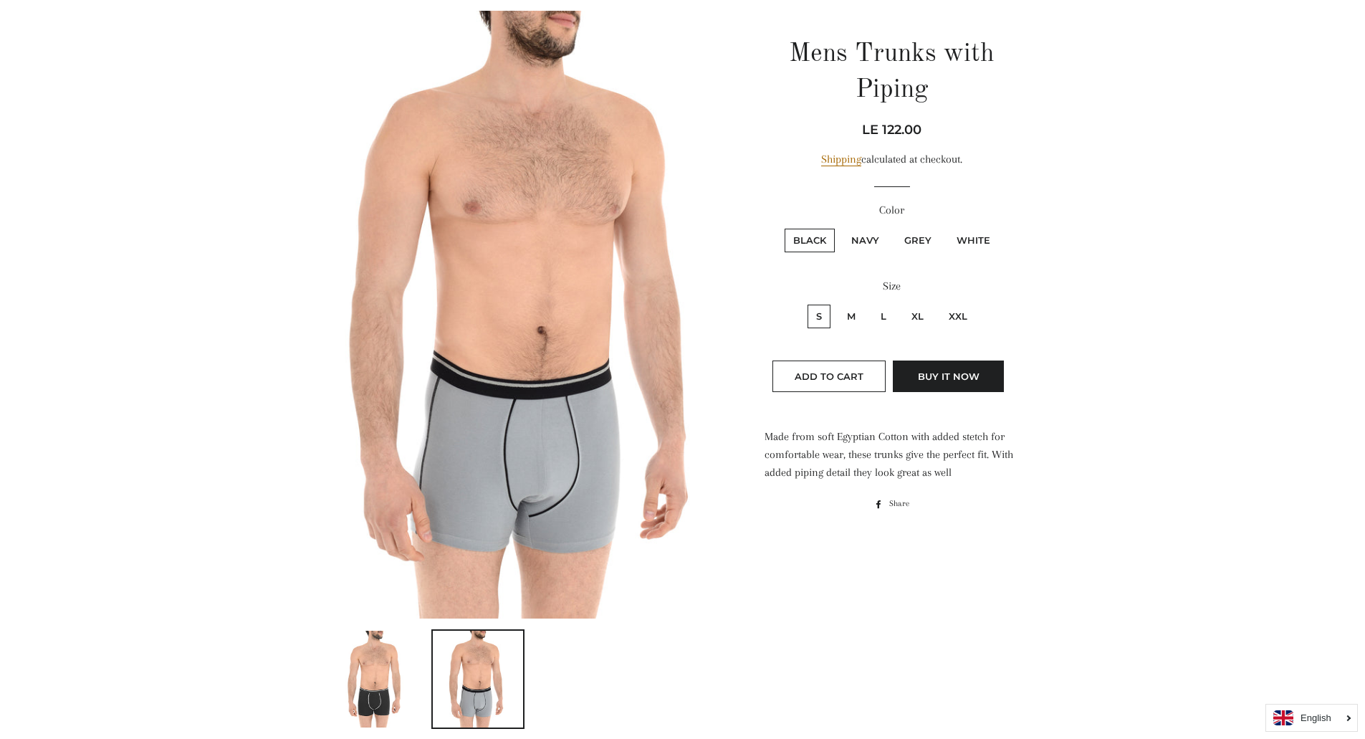  What do you see at coordinates (892, 454) in the screenshot?
I see `p: Made from soft Egyptian Cotton with added stetch for comfortable wear, these trunks give the perf...` at bounding box center [892, 454].